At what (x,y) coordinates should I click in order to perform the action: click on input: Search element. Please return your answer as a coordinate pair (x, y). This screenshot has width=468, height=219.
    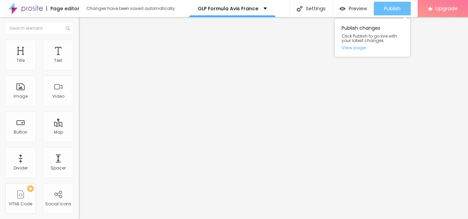
    Looking at the image, I should click on (39, 28).